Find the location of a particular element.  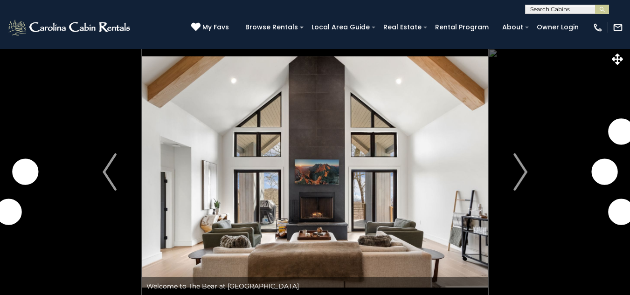

a: Owner Login is located at coordinates (557, 27).